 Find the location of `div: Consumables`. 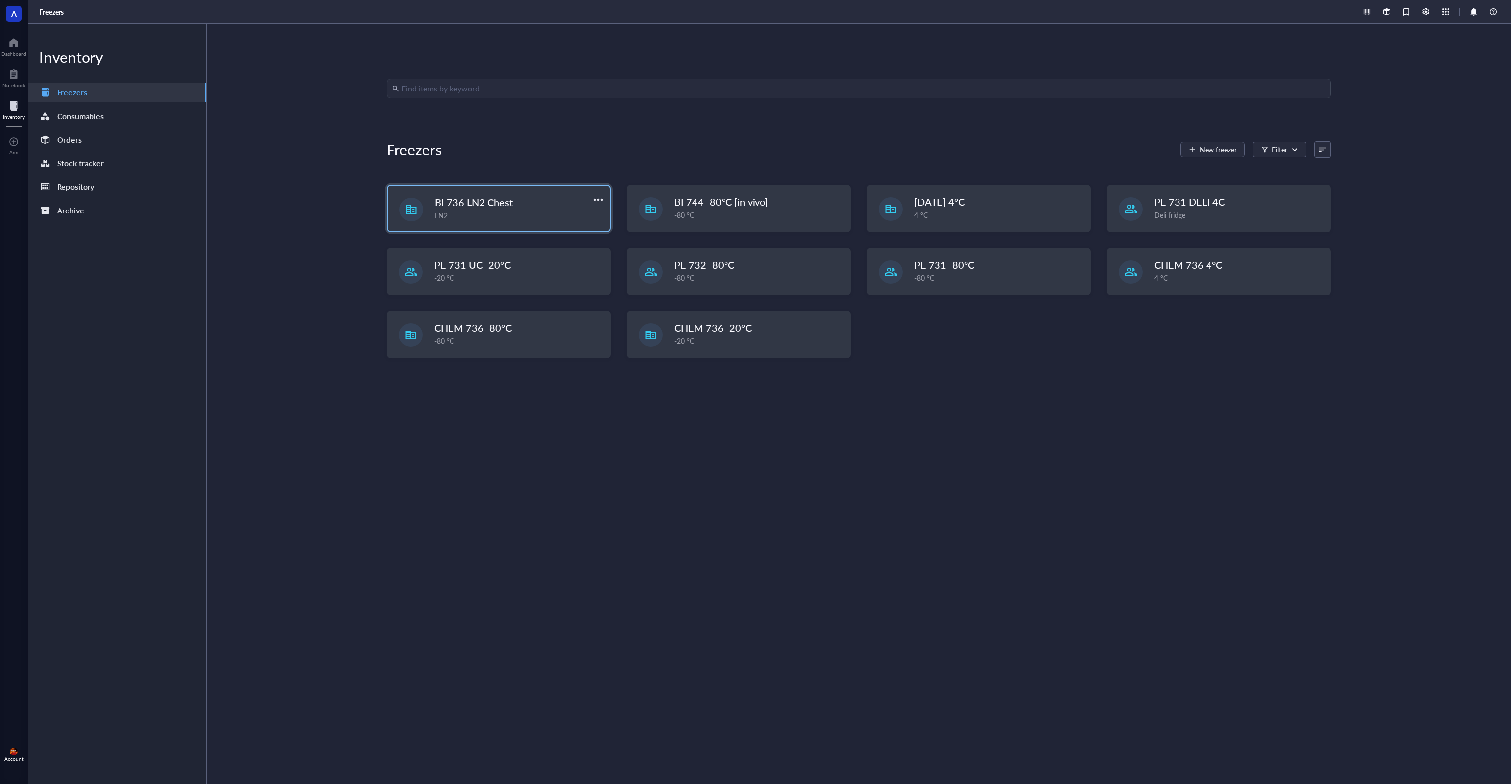

div: Consumables is located at coordinates (80, 116).